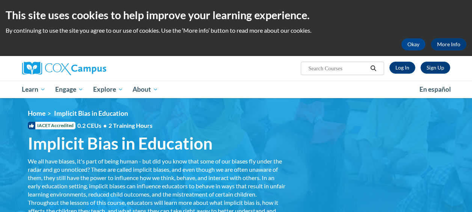  Describe the element at coordinates (402, 68) in the screenshot. I see `a: Log In` at that location.